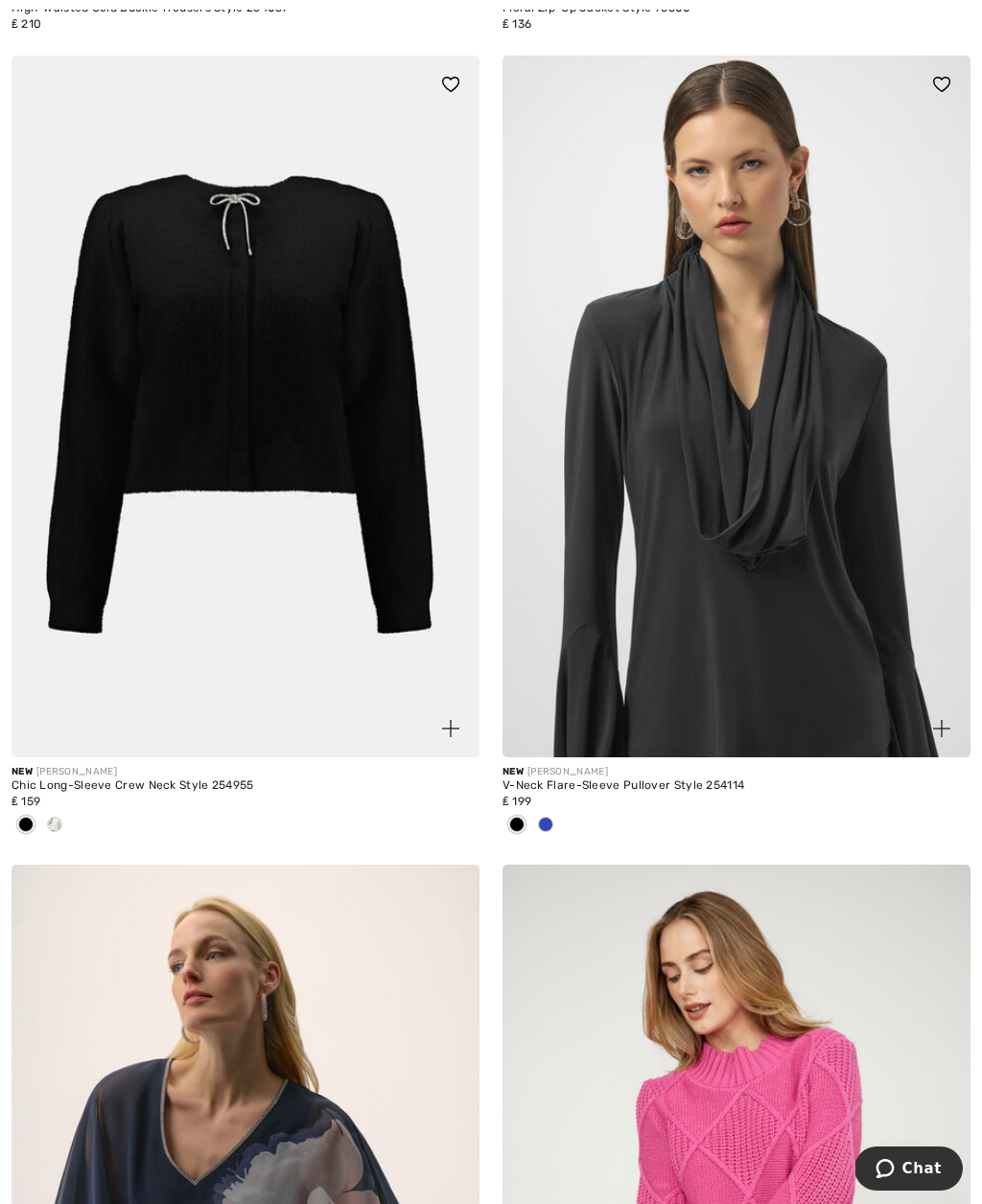 Image resolution: width=982 pixels, height=1204 pixels. Describe the element at coordinates (26, 24) in the screenshot. I see `span: ₤ 210` at that location.